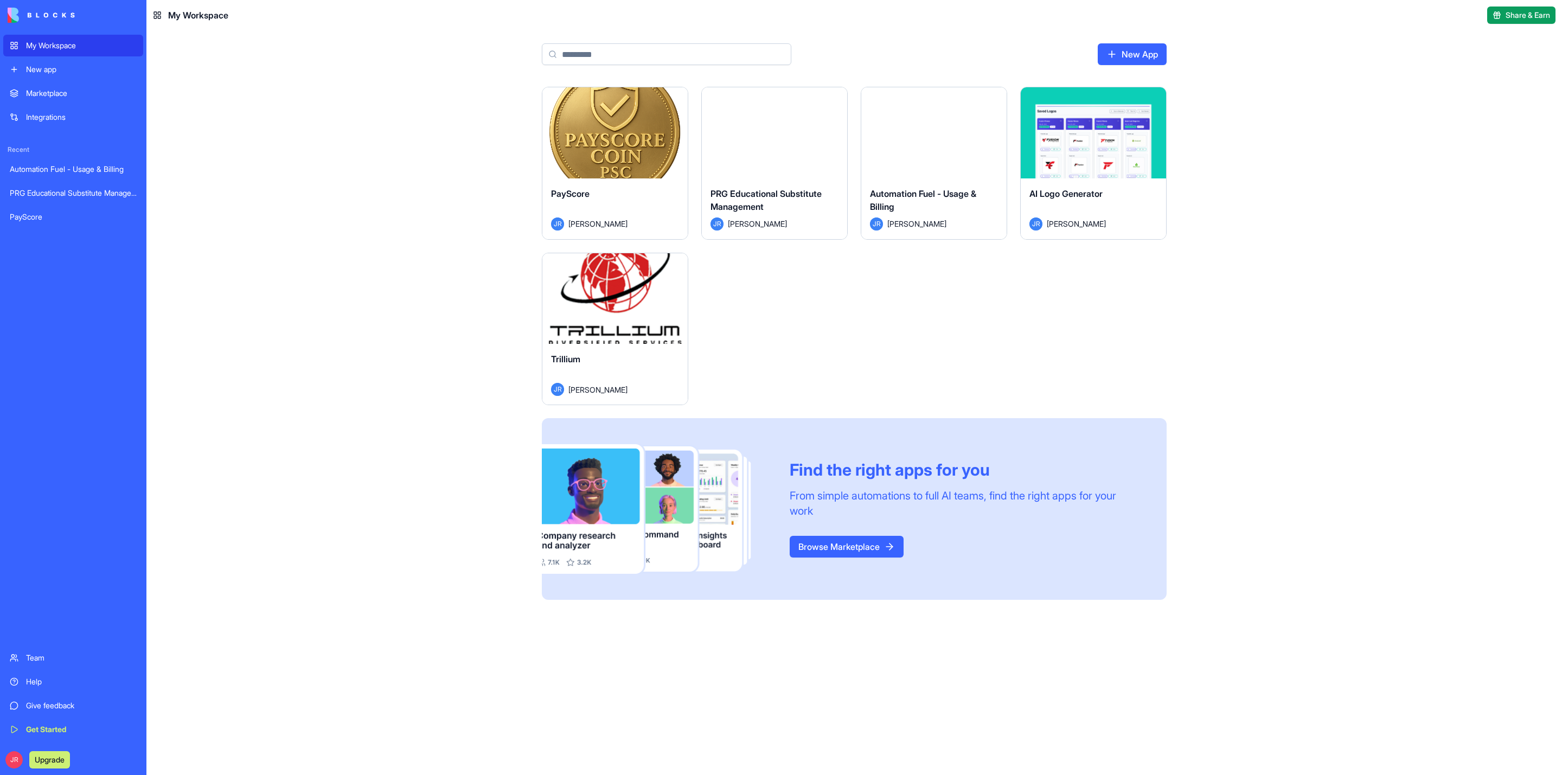  What do you see at coordinates (81, 117) in the screenshot?
I see `div: Integrations` at bounding box center [81, 117].